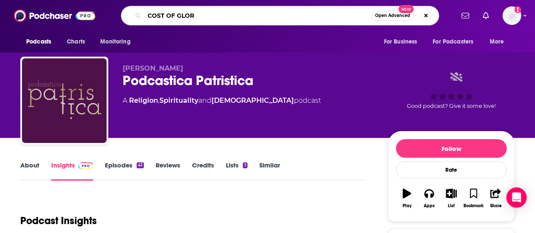 This screenshot has height=233, width=535. What do you see at coordinates (76, 42) in the screenshot?
I see `span: Charts` at bounding box center [76, 42].